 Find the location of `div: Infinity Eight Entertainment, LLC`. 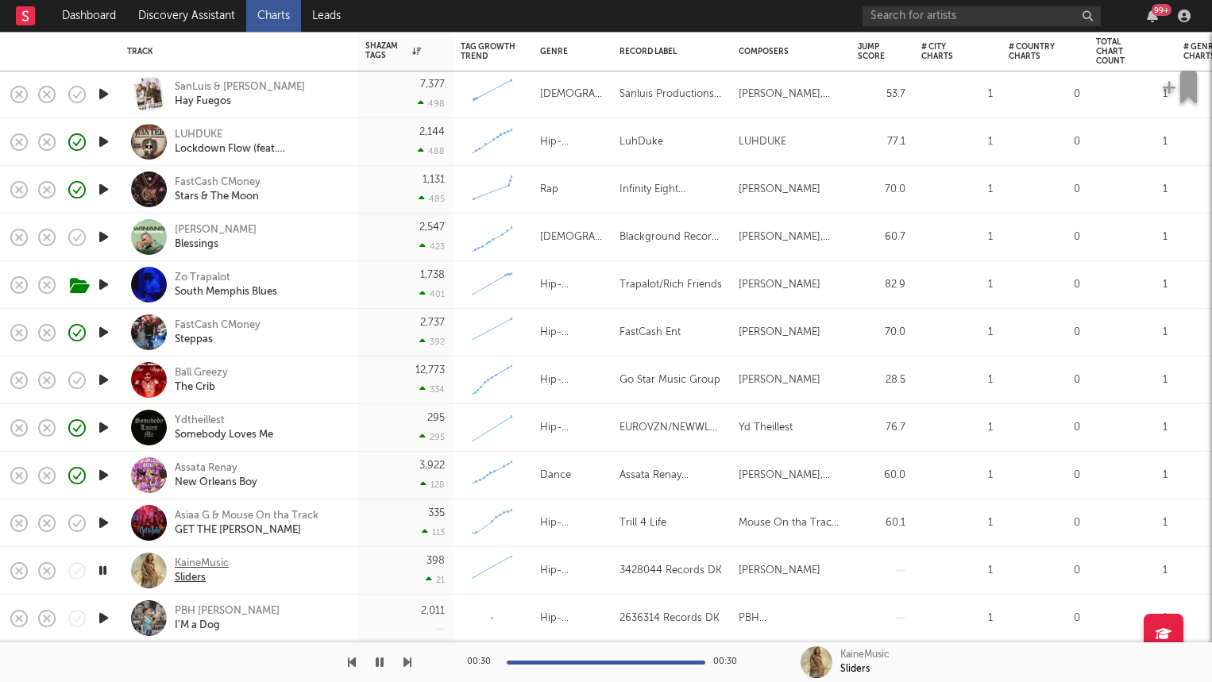

div: Infinity Eight Entertainment, LLC is located at coordinates (671, 190).